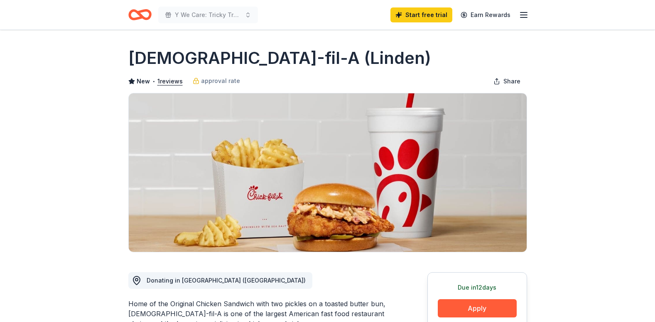  What do you see at coordinates (485, 15) in the screenshot?
I see `a: Earn Rewards` at bounding box center [485, 15].